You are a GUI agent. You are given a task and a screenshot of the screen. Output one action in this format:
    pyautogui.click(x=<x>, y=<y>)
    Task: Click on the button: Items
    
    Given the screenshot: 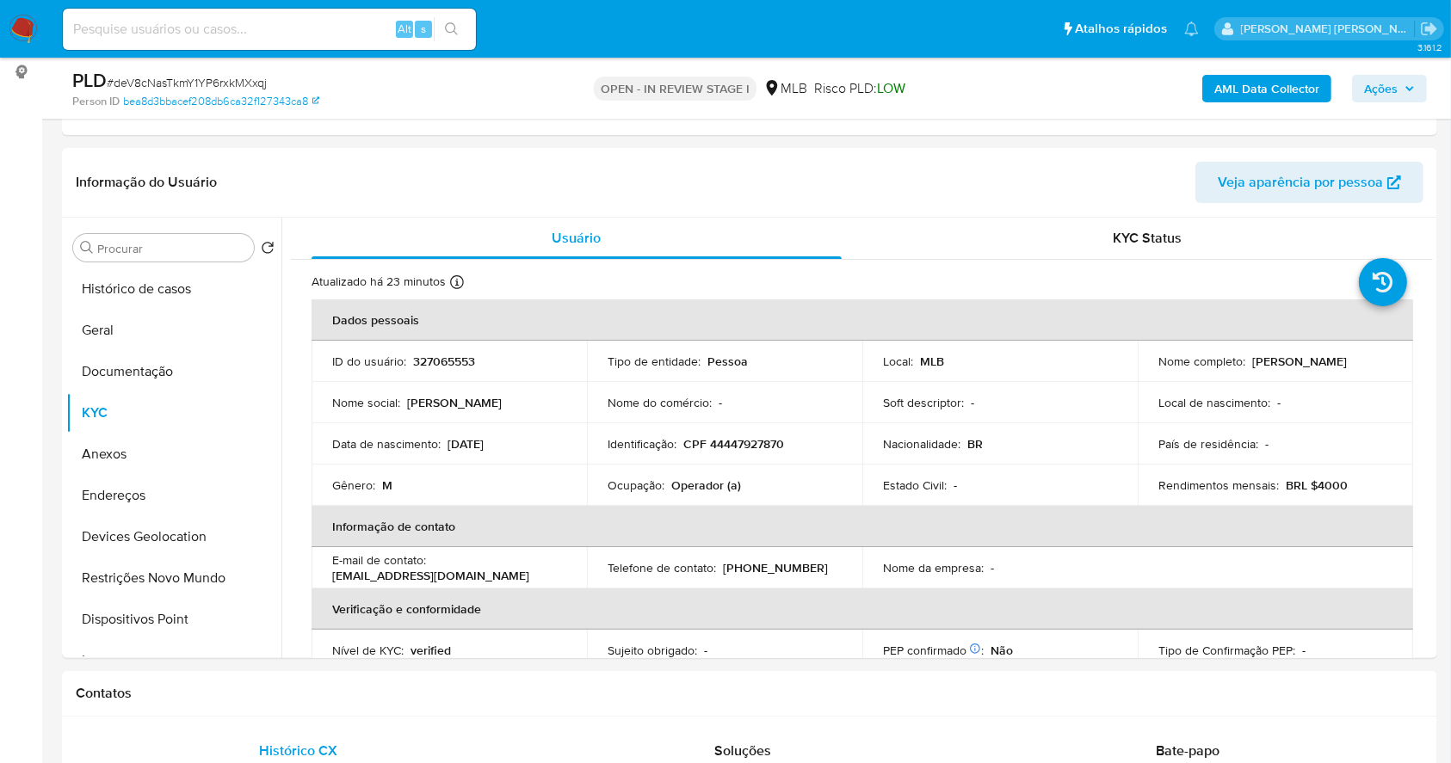 What is the action you would take?
    pyautogui.click(x=174, y=661)
    